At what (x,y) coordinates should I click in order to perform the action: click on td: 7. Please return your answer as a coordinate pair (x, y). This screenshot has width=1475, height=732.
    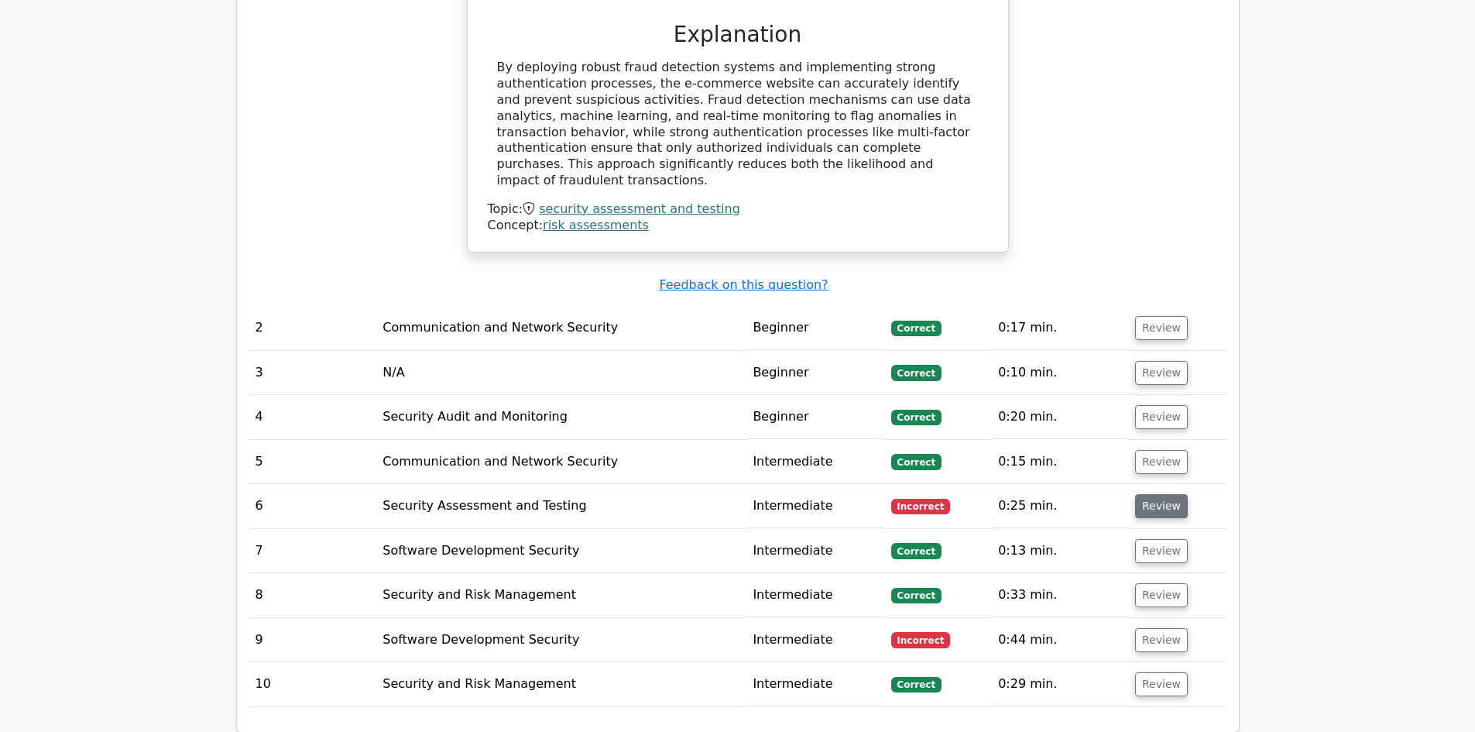
    Looking at the image, I should click on (313, 550).